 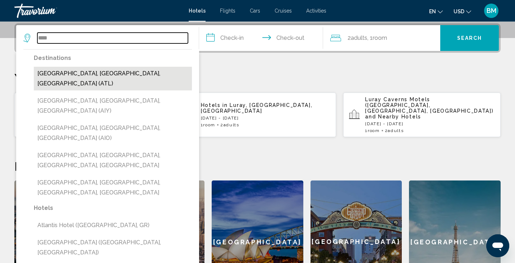 I want to click on h2: Featured Destinations, so click(x=257, y=166).